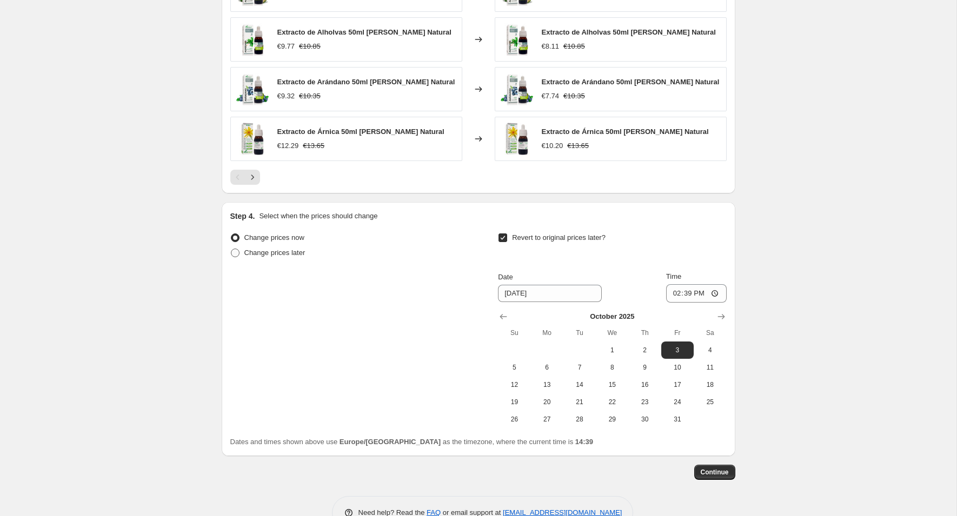 Image resolution: width=957 pixels, height=516 pixels. What do you see at coordinates (612, 385) in the screenshot?
I see `span: 15` at bounding box center [612, 385].